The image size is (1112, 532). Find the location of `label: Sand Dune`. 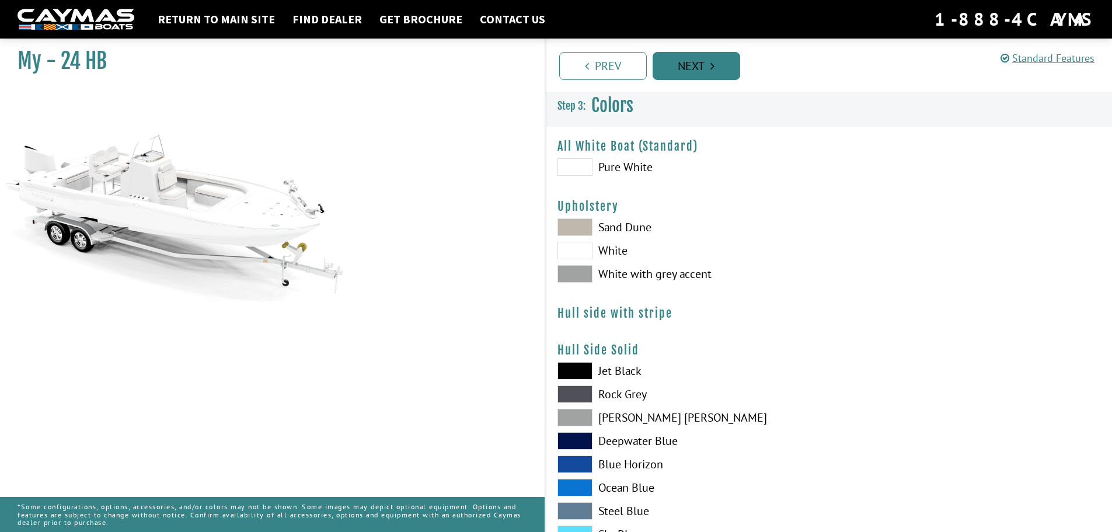

label: Sand Dune is located at coordinates (687, 227).